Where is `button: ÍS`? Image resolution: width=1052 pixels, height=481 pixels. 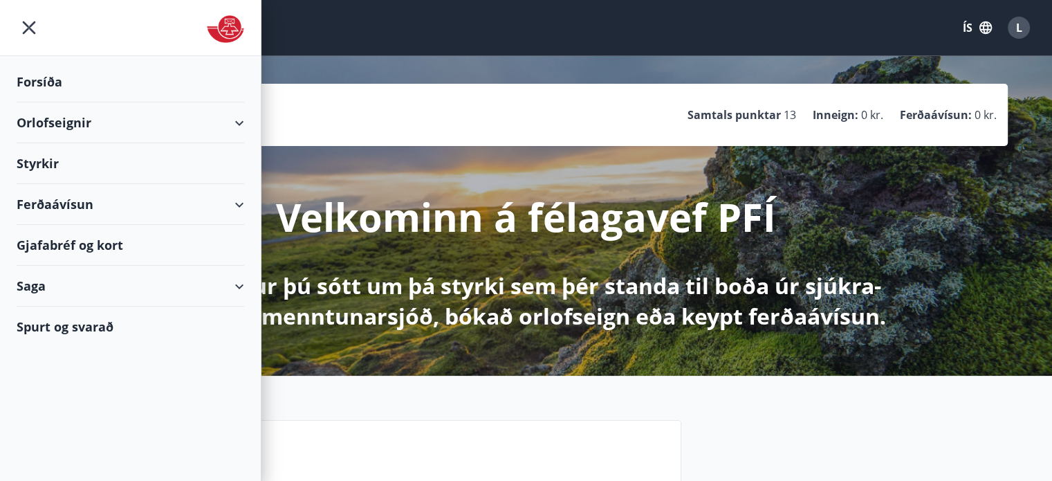
button: ÍS is located at coordinates (977, 28).